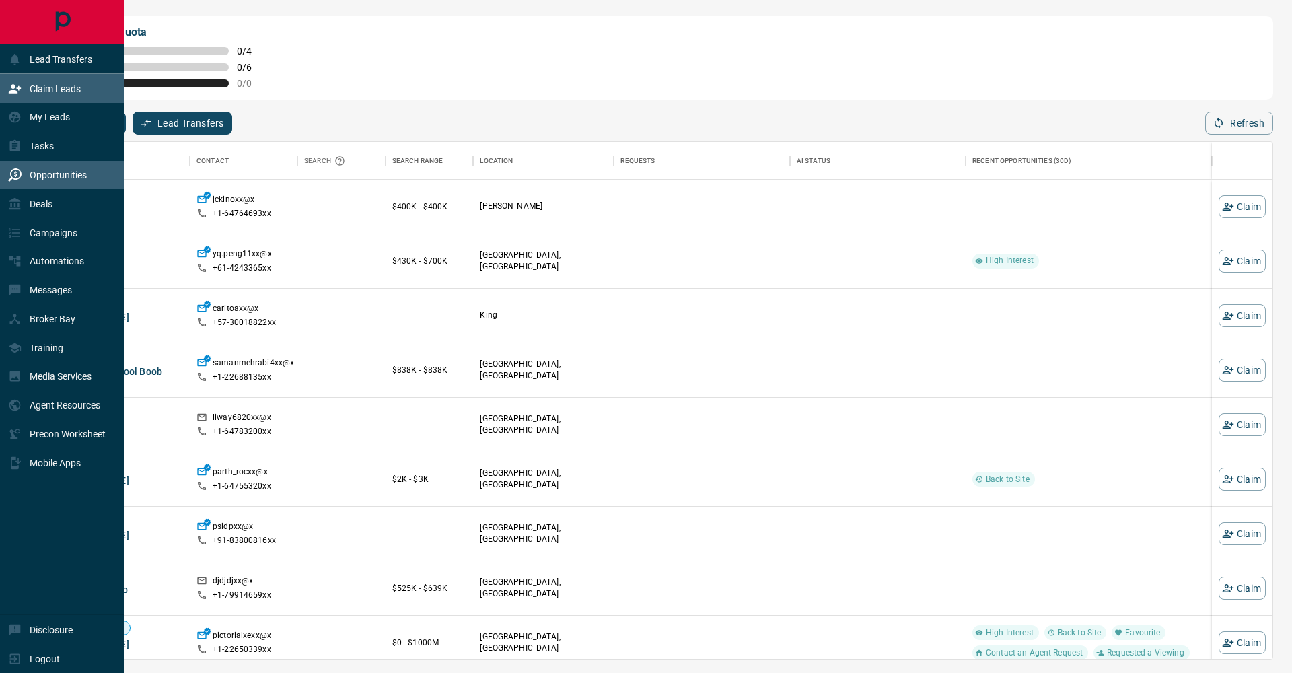 This screenshot has width=1292, height=673. I want to click on p: +1- 22650339xx, so click(242, 649).